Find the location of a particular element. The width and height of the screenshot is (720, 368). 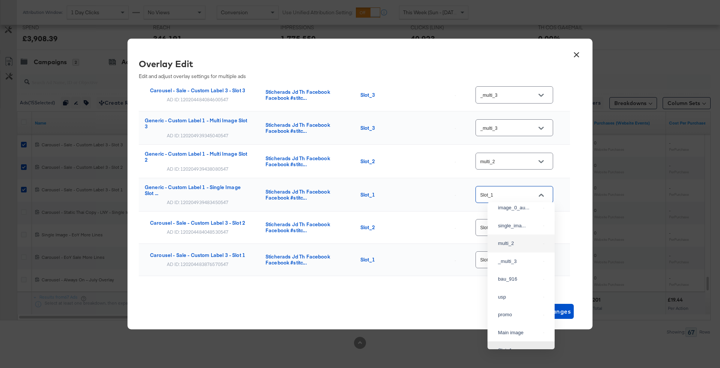

div: Edit and adjust overlay settings for multiple ads is located at coordinates (351, 68).